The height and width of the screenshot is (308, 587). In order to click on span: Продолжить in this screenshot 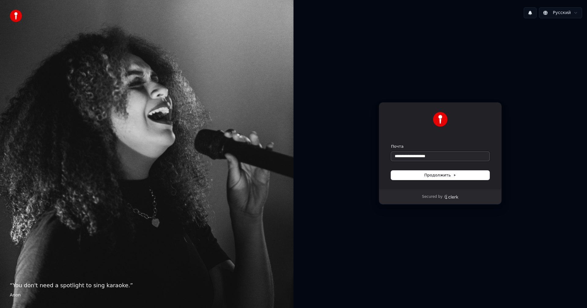, I will do `click(440, 175)`.